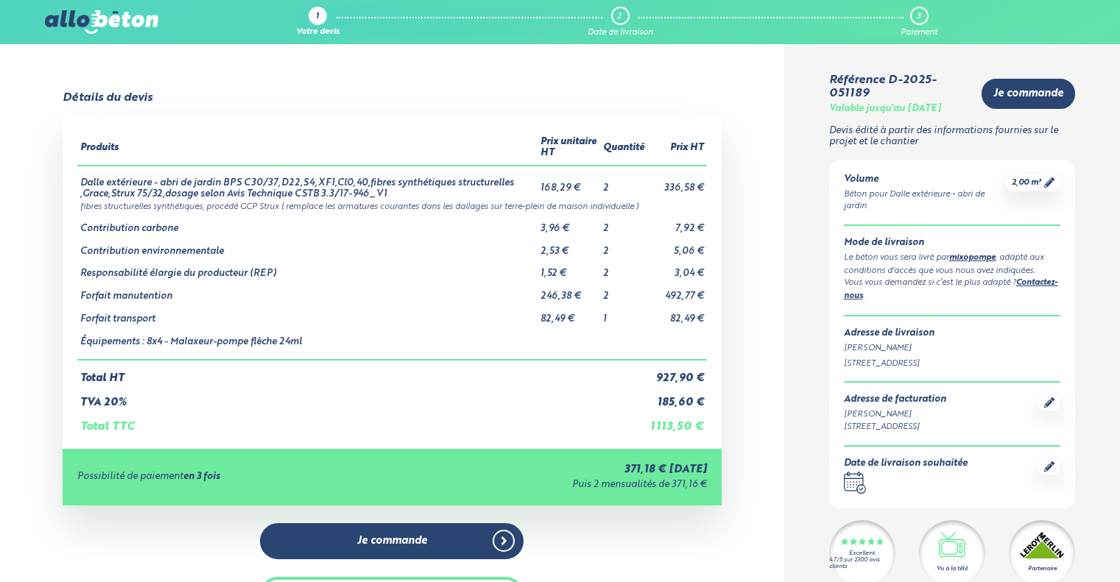  I want to click on div: 4.7/5 sur 2300 avis clients, so click(862, 564).